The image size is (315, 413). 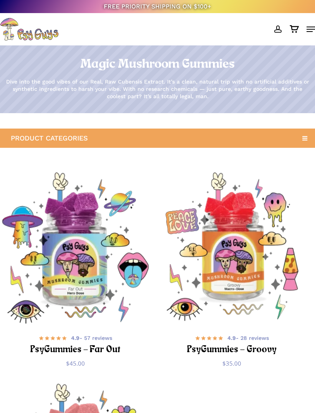 I want to click on bdi: 35.00, so click(x=232, y=363).